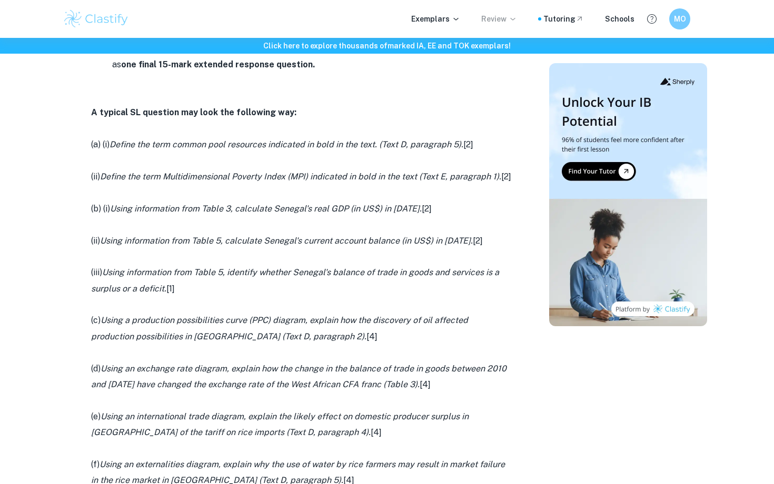  I want to click on i: Define the term common pool resources indicated in bold in the text. (Text D, paragraph 5)., so click(286, 144).